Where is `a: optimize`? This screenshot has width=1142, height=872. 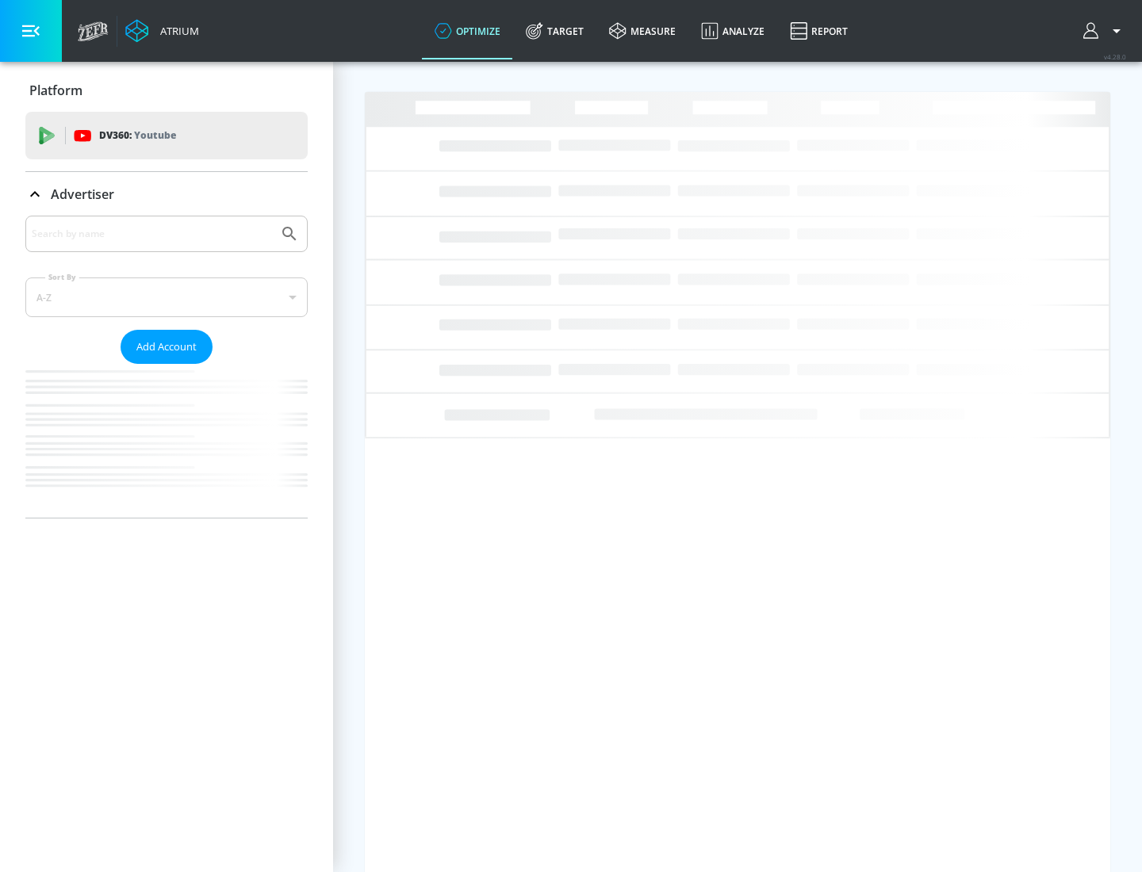 a: optimize is located at coordinates (467, 31).